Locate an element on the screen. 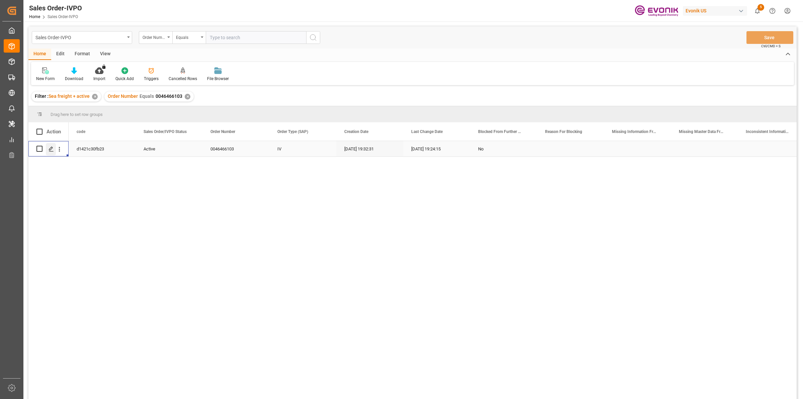 The height and width of the screenshot is (399, 803). span: 0046466103 is located at coordinates (169, 96).